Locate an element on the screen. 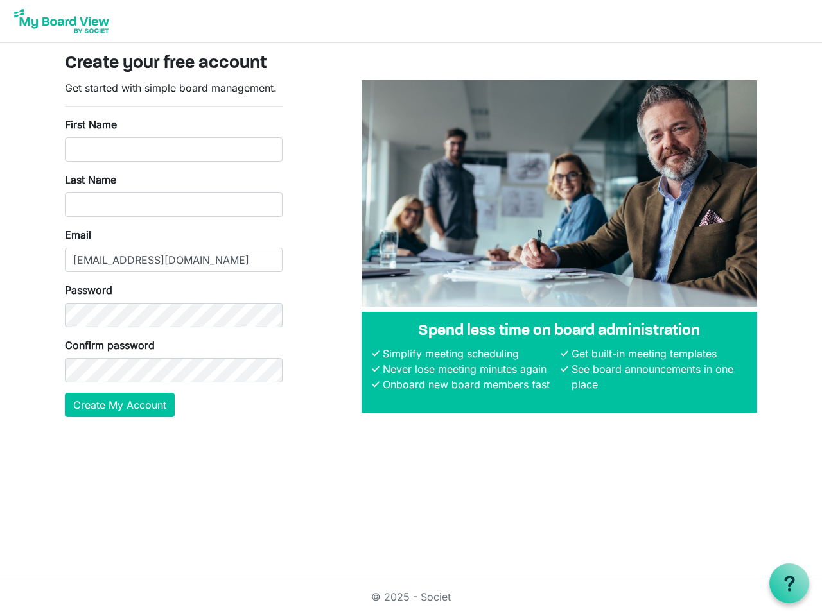 The image size is (822, 616). label: Email is located at coordinates (78, 235).